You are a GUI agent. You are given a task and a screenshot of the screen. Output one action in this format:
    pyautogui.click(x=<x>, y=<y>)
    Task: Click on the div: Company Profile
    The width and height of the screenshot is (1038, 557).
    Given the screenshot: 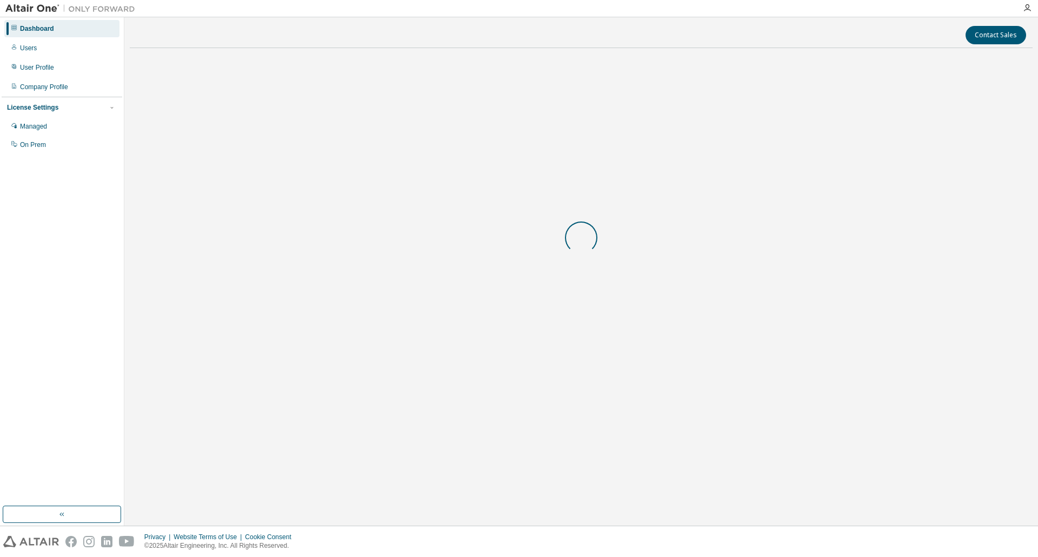 What is the action you would take?
    pyautogui.click(x=44, y=87)
    